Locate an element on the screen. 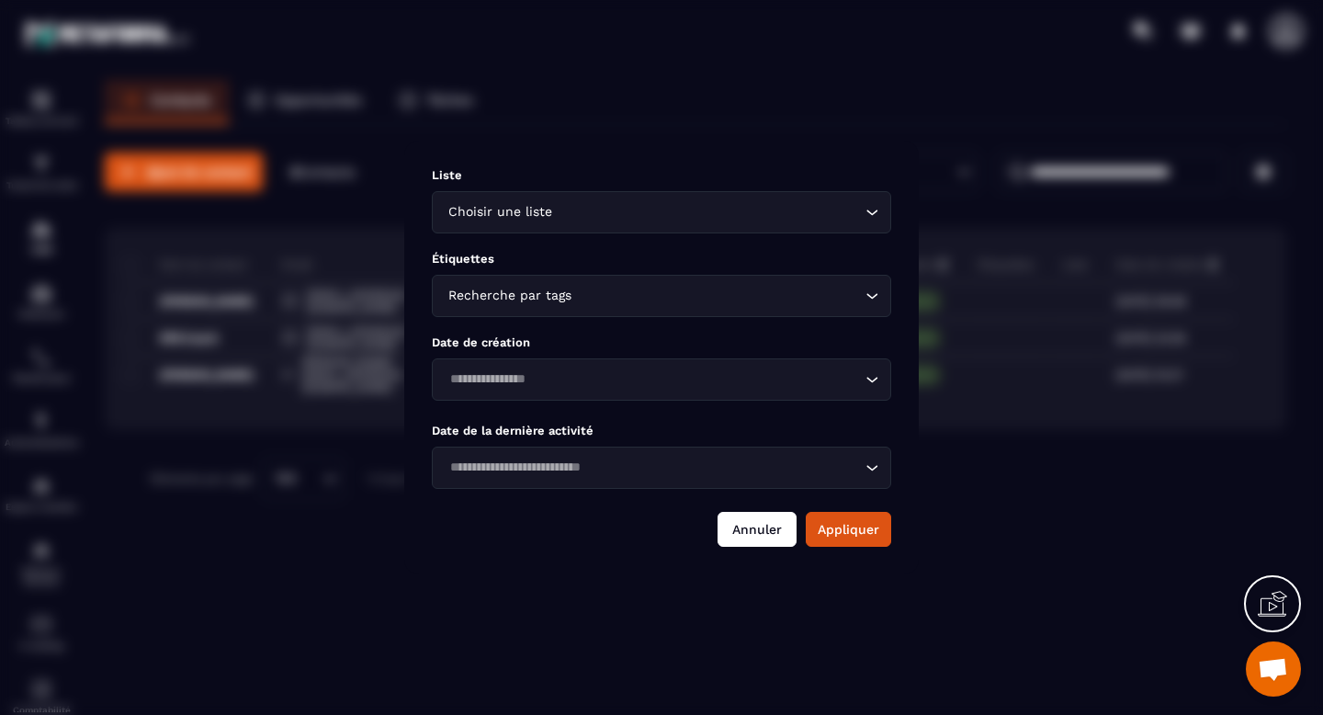  p: Date de la dernière activité is located at coordinates (662, 430).